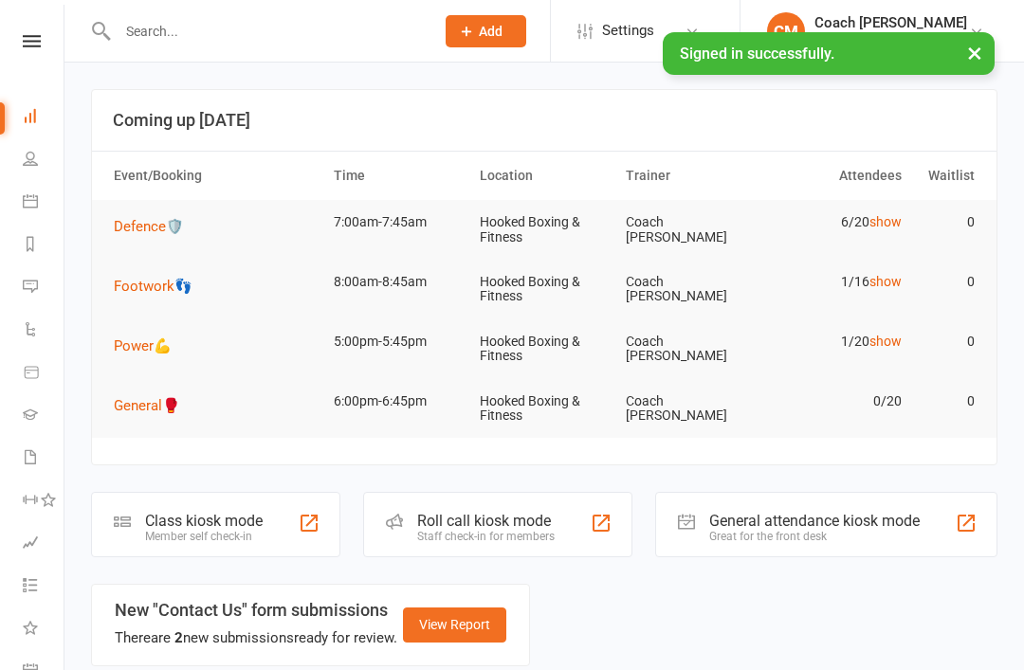  Describe the element at coordinates (153, 286) in the screenshot. I see `span: Footwork👣` at that location.